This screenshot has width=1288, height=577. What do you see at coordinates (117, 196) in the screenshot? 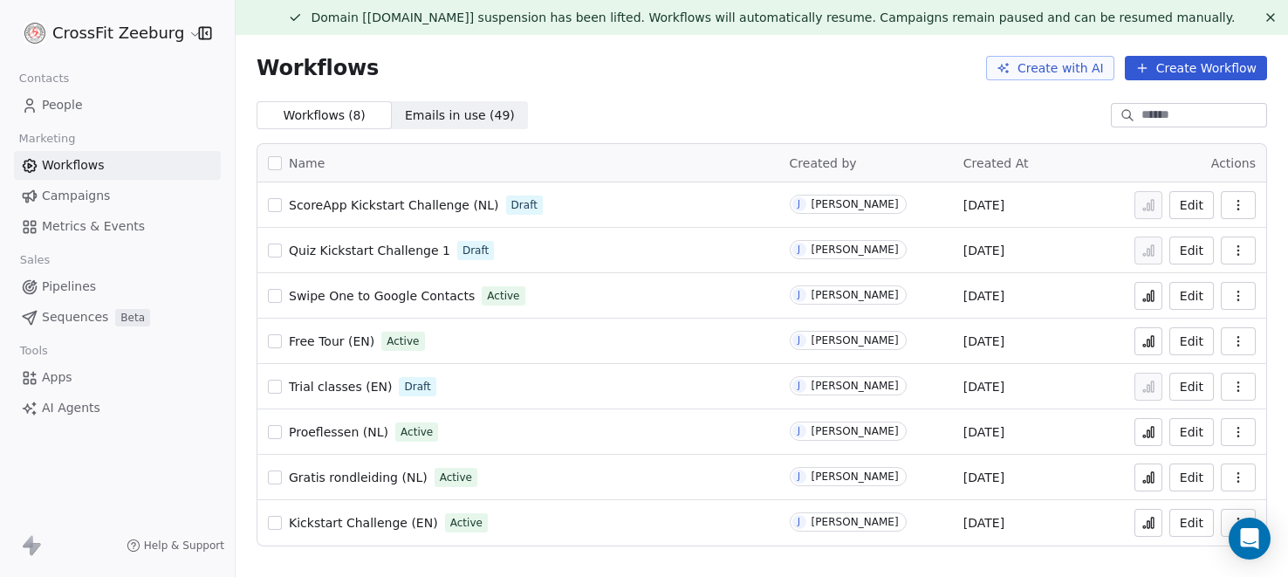
I see `a: Campaigns` at bounding box center [117, 196].